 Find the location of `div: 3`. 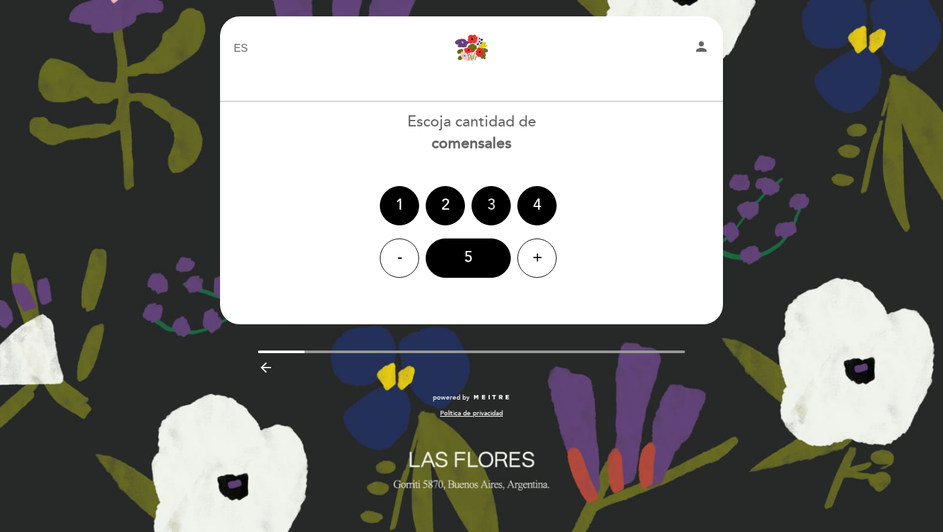

div: 3 is located at coordinates (491, 206).